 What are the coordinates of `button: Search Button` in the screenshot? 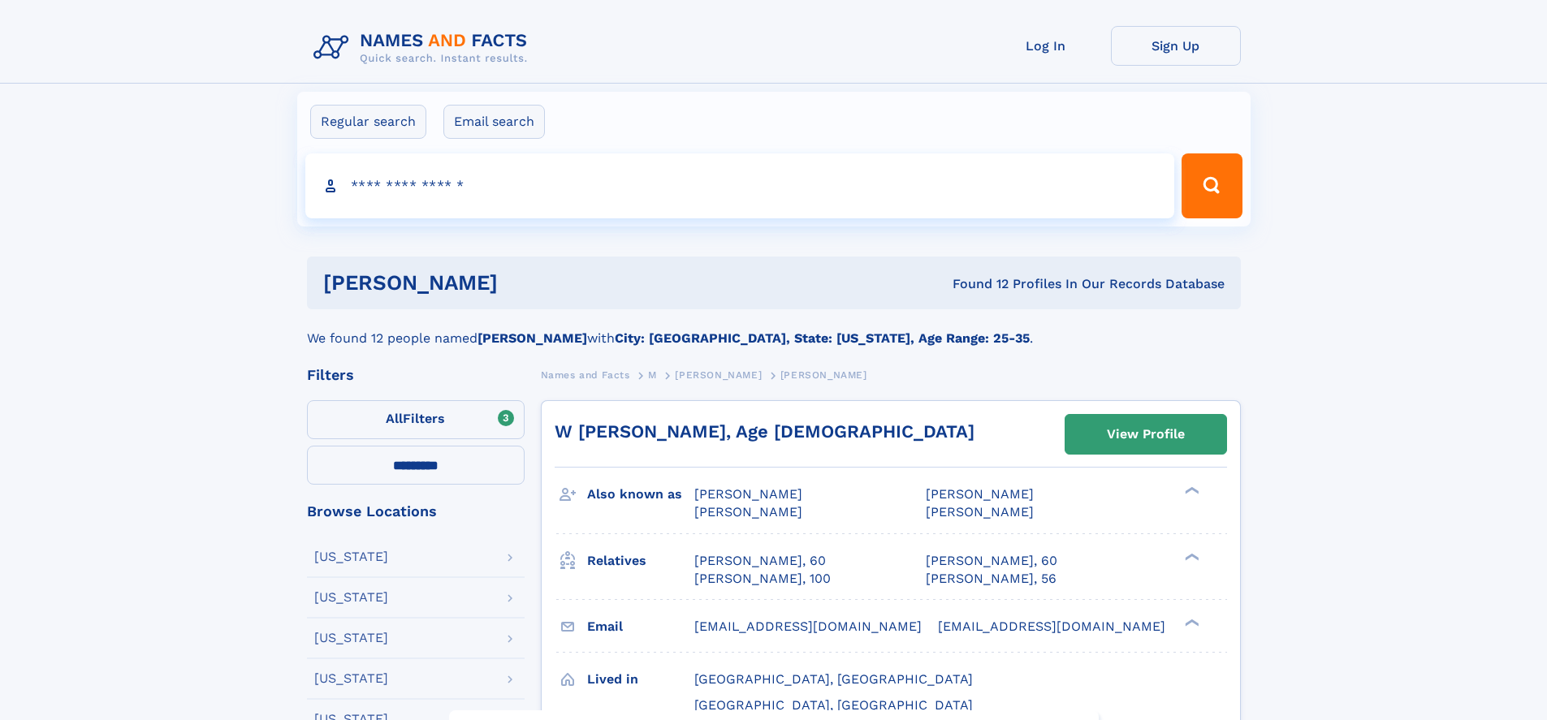 It's located at (1212, 186).